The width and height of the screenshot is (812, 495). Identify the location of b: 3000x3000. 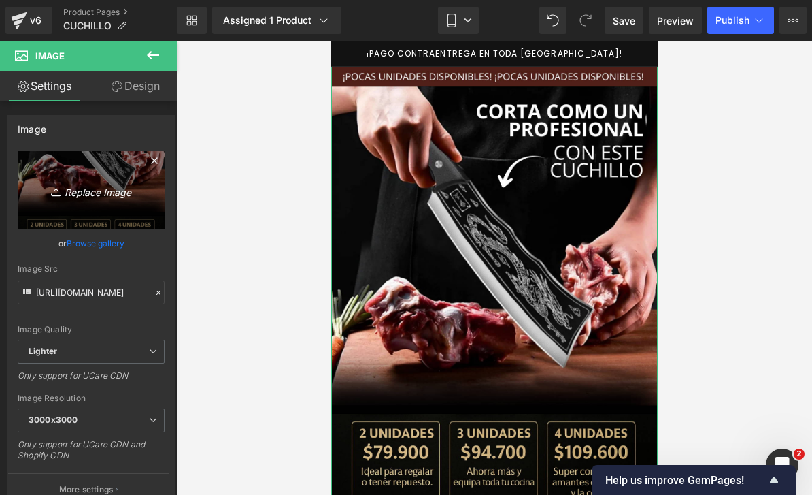
(53, 419).